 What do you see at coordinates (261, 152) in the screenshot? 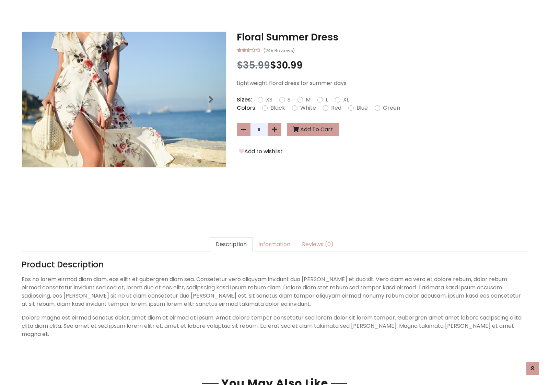
I see `button: Add to wishlist` at bounding box center [261, 152].